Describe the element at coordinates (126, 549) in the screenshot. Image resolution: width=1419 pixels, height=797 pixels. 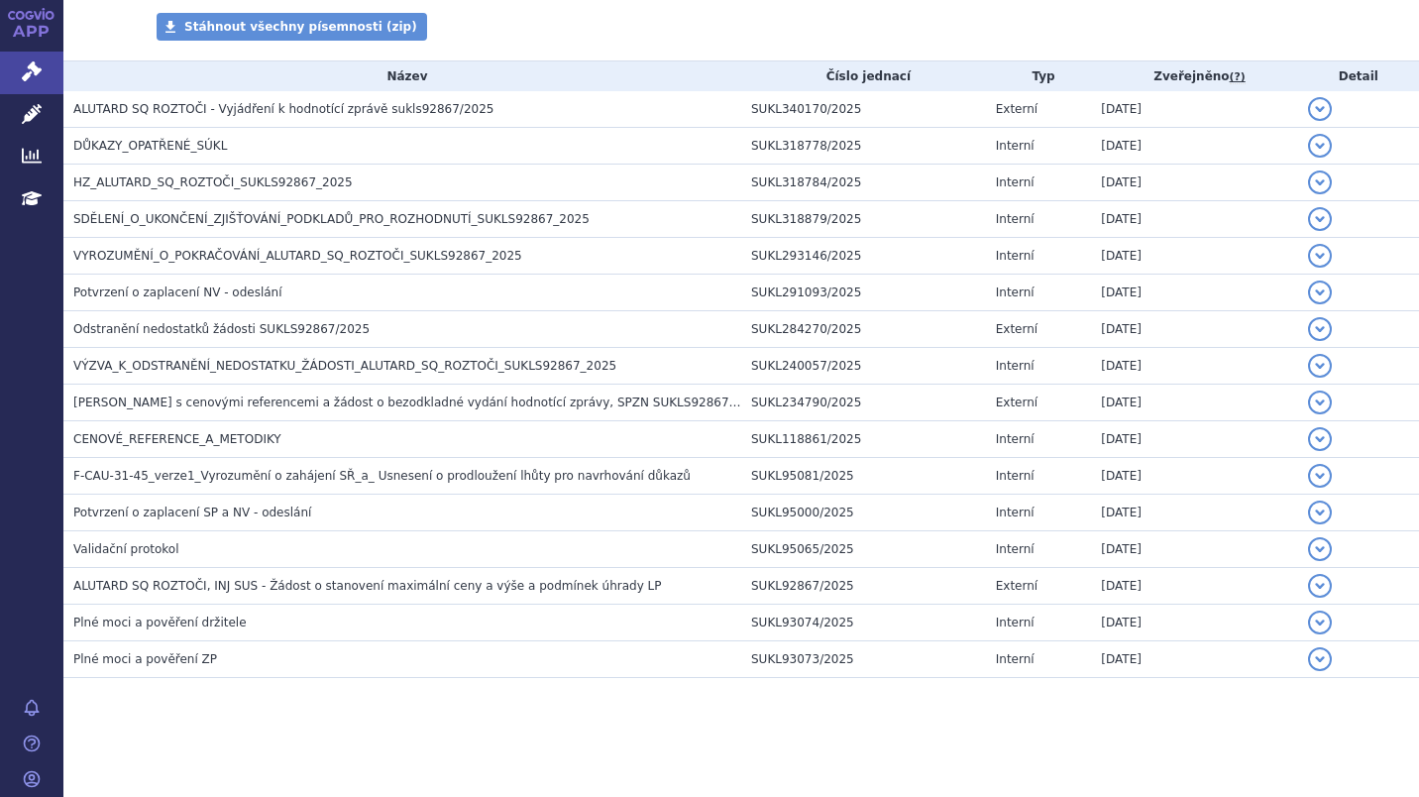
I see `span: Validační protokol` at that location.